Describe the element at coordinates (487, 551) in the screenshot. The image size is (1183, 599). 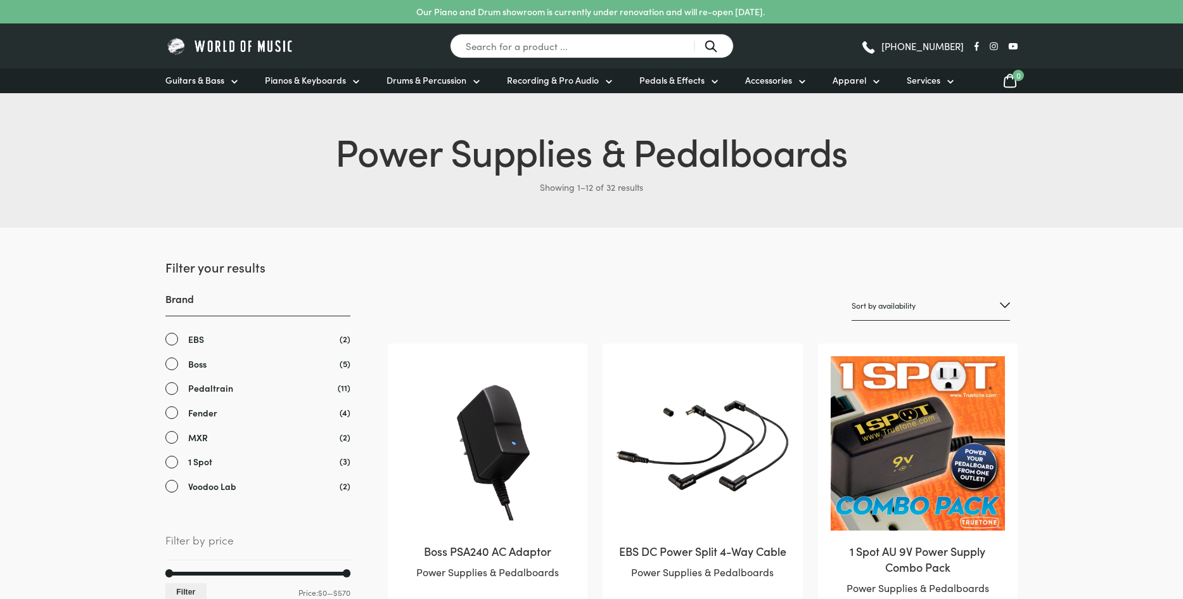
I see `h2: Boss PSA240 AC Adaptor` at that location.